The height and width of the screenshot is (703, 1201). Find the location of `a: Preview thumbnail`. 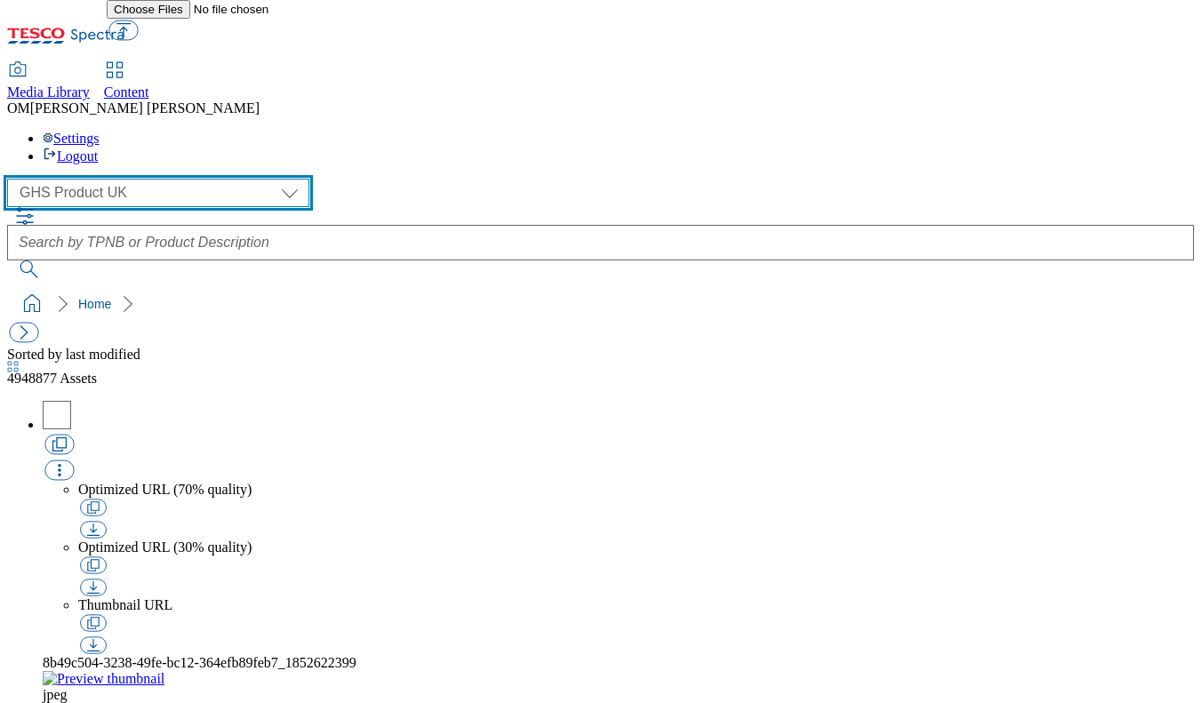

a: Preview thumbnail is located at coordinates (618, 679).